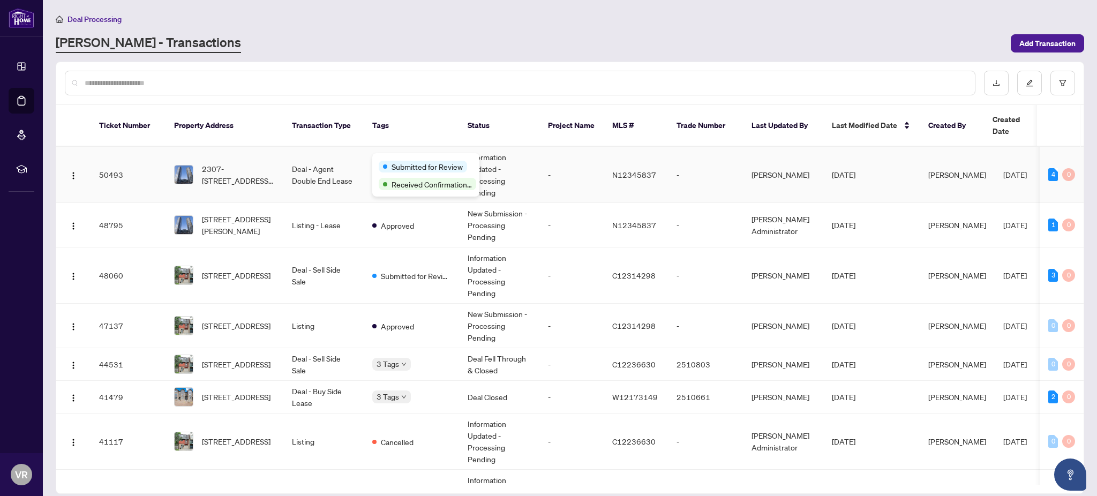 Image resolution: width=1097 pixels, height=496 pixels. What do you see at coordinates (1063, 83) in the screenshot?
I see `span: filter` at bounding box center [1063, 83].